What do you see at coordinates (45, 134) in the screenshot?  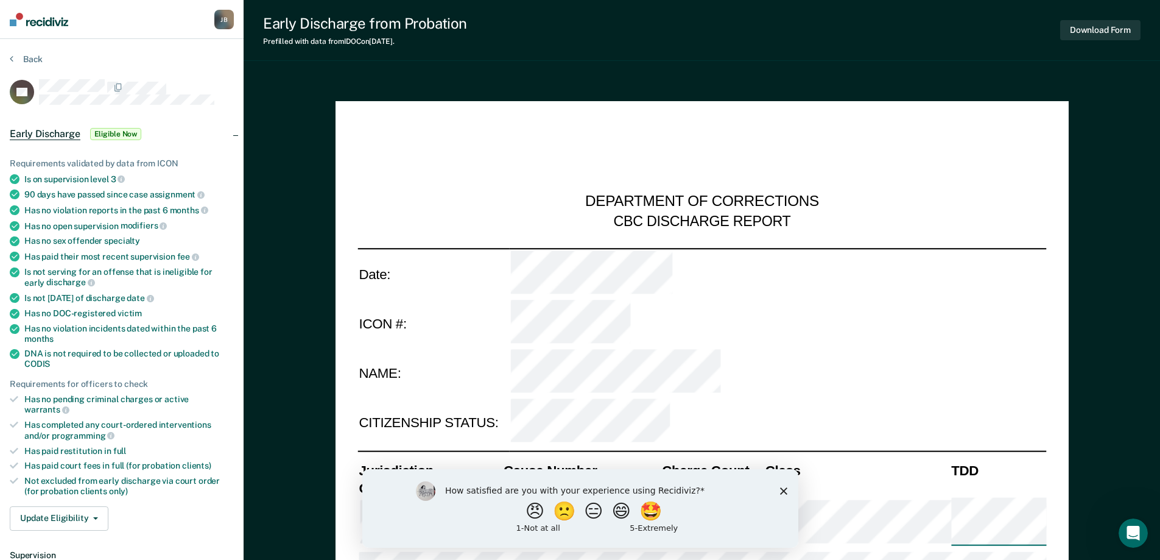 I see `span: Early Discharge` at bounding box center [45, 134].